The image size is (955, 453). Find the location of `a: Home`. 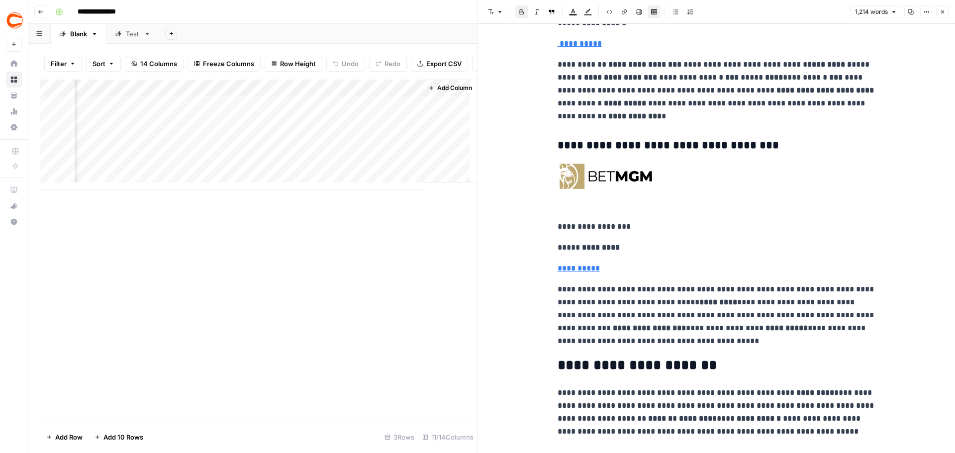

a: Home is located at coordinates (14, 64).